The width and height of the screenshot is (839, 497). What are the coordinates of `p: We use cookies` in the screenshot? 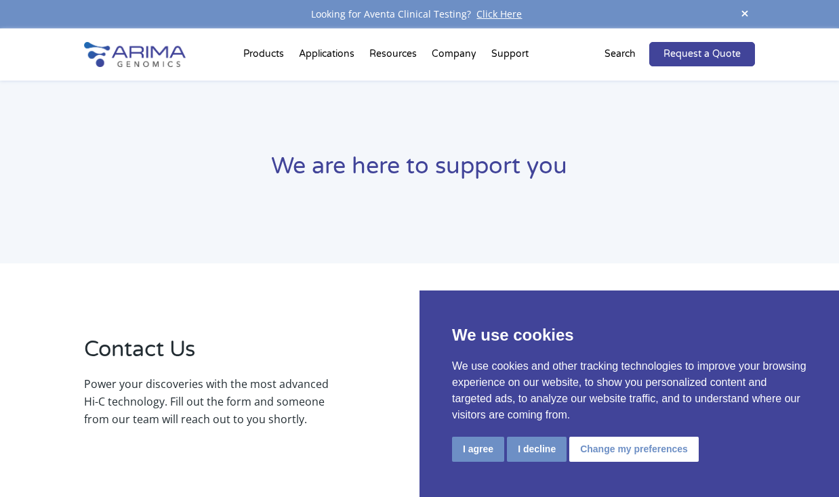 It's located at (629, 335).